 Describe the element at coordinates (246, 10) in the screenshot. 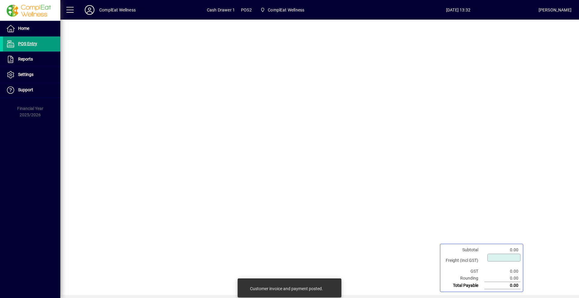

I see `span: POS2` at that location.